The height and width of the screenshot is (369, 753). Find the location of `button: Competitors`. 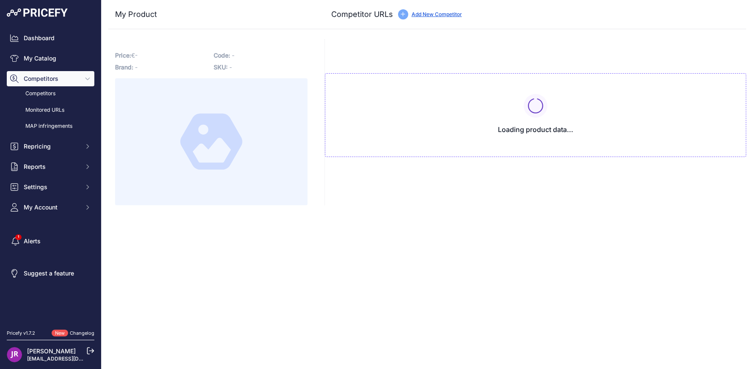

button: Competitors is located at coordinates (50, 79).